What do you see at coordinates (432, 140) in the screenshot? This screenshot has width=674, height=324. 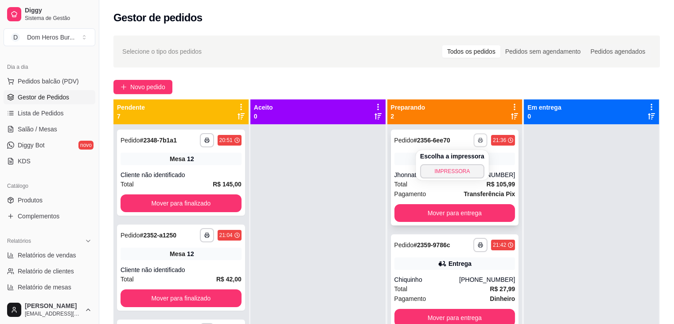 I see `strong: # 2356-6ee70` at bounding box center [432, 140].